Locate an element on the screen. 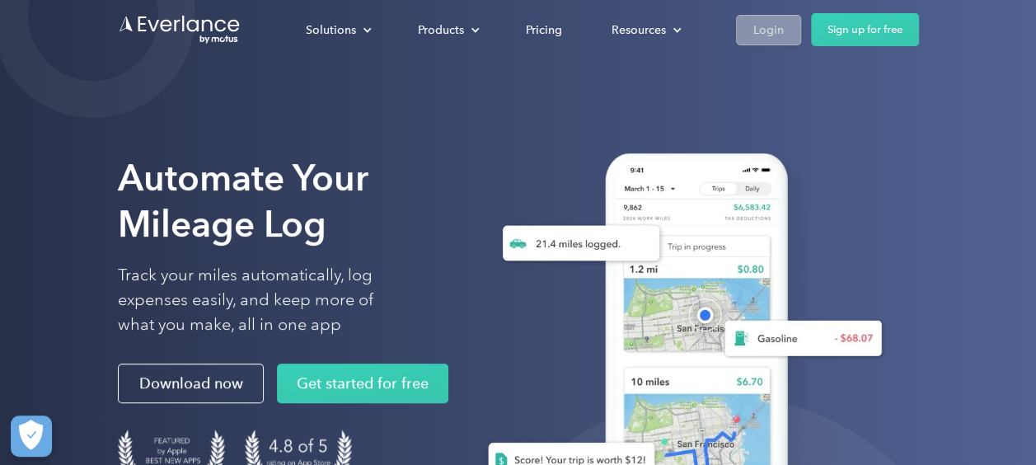 Image resolution: width=1036 pixels, height=465 pixels. button: Cookies Settings is located at coordinates (31, 436).